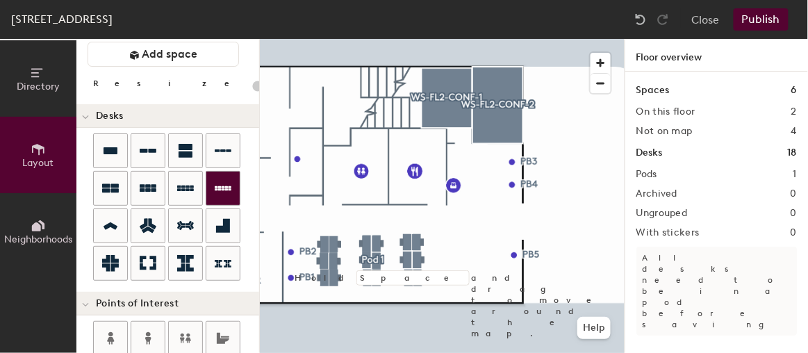 This screenshot has width=808, height=353. I want to click on h2: 1, so click(795, 174).